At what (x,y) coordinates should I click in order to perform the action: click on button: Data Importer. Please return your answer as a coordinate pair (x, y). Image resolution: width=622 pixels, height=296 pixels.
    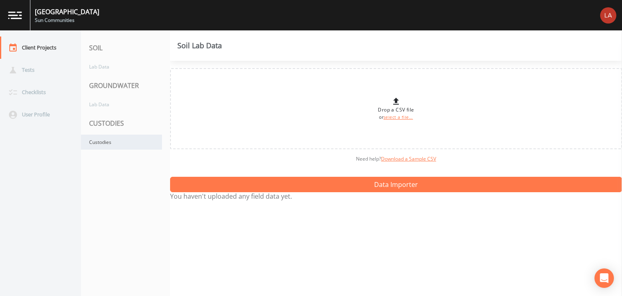
    Looking at the image, I should click on (396, 184).